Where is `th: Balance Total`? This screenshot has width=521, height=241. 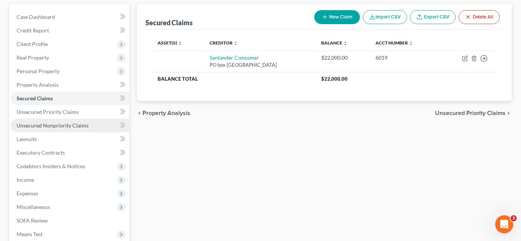
th: Balance Total is located at coordinates (234, 79).